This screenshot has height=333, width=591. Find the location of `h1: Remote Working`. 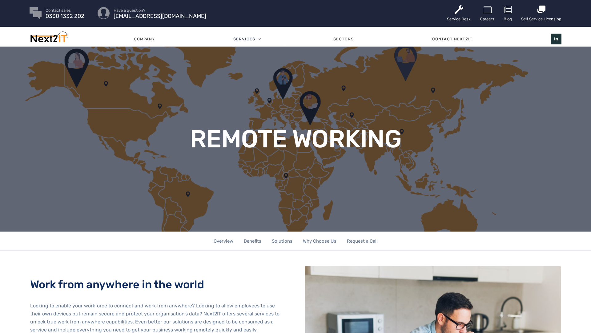

h1: Remote Working is located at coordinates (296, 139).